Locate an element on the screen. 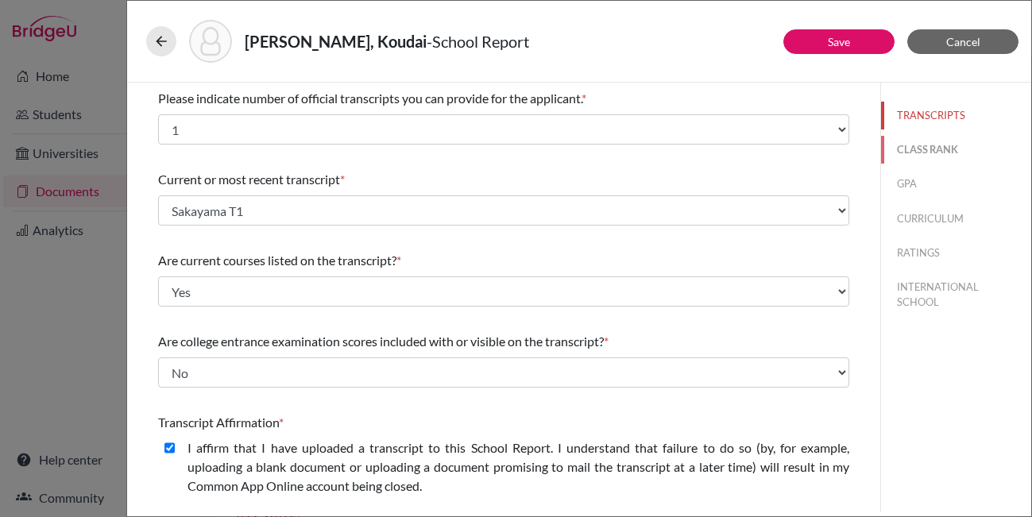 The image size is (1032, 517). span: - School Report is located at coordinates (477, 41).